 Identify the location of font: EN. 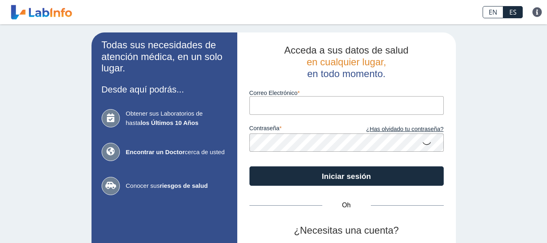
(493, 12).